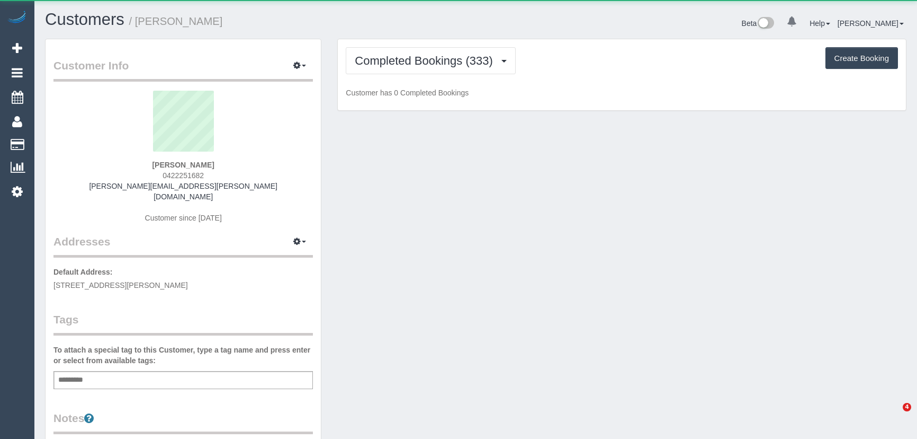 This screenshot has width=917, height=439. I want to click on a: Customers, so click(85, 19).